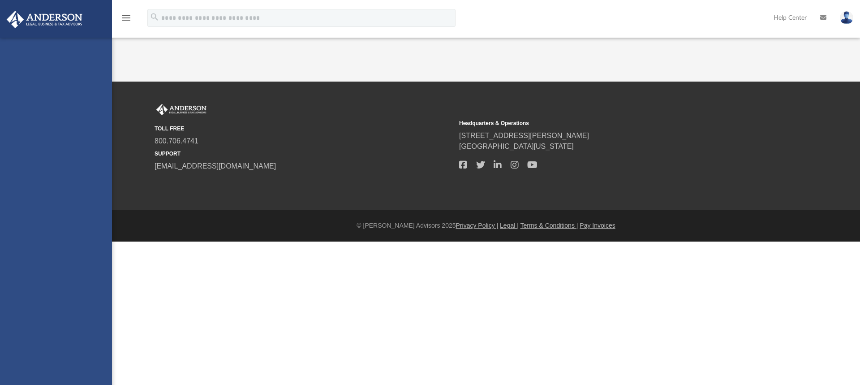  Describe the element at coordinates (846, 17) in the screenshot. I see `img: User Pic` at that location.